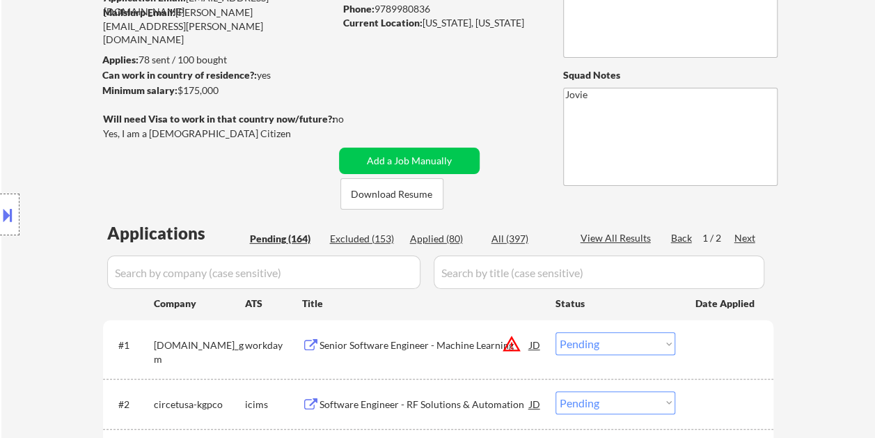 This screenshot has height=438, width=875. What do you see at coordinates (746, 238) in the screenshot?
I see `div: Next` at bounding box center [746, 238].